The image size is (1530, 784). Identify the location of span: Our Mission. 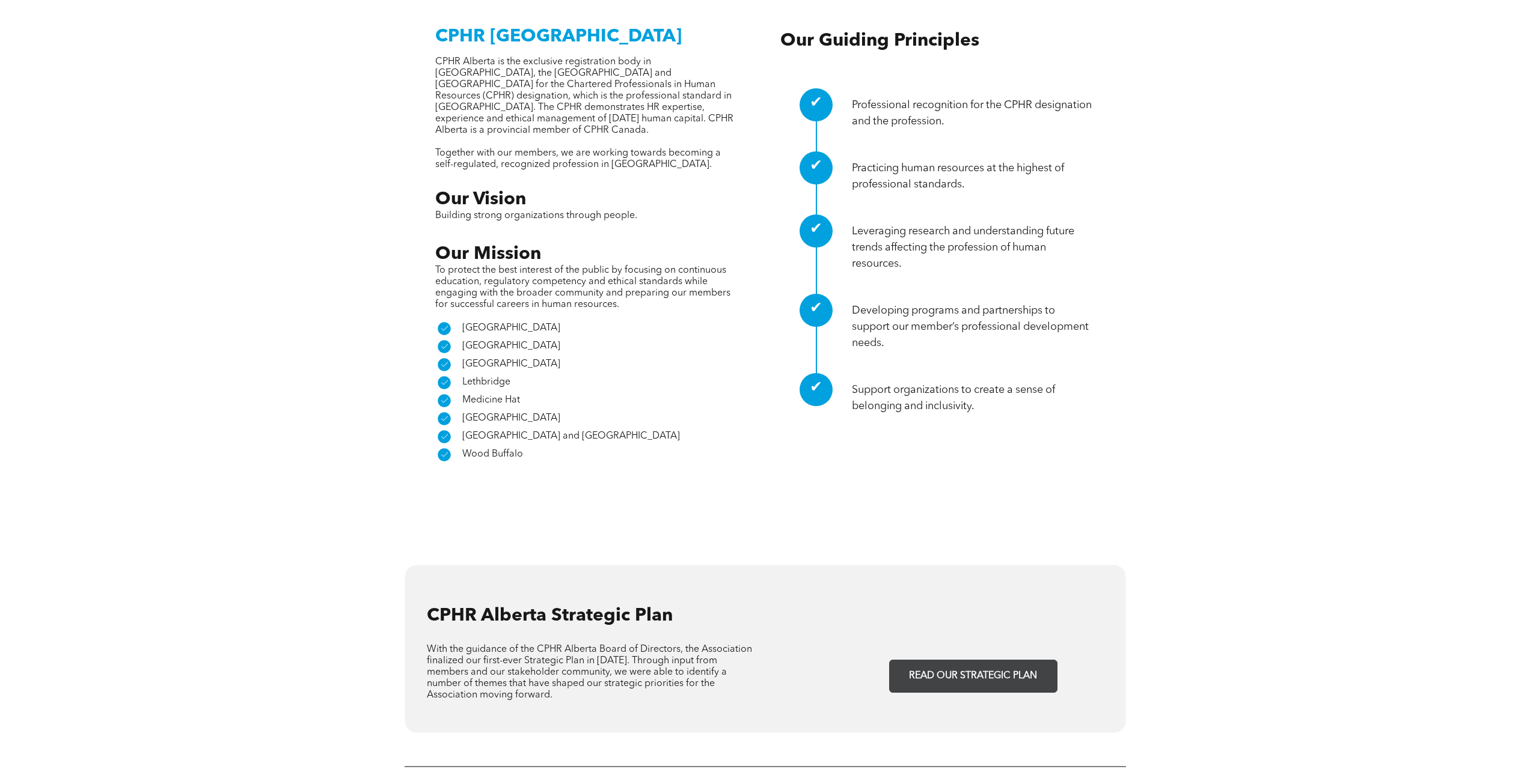
(488, 254).